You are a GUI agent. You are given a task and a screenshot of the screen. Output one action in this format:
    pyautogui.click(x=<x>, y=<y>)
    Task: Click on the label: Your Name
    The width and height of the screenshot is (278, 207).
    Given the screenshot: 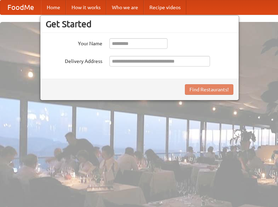 What is the action you would take?
    pyautogui.click(x=74, y=43)
    